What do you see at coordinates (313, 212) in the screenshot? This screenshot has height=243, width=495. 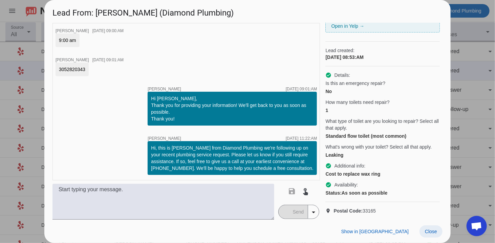 I see `mat-icon: arrow_drop_down` at bounding box center [313, 212].